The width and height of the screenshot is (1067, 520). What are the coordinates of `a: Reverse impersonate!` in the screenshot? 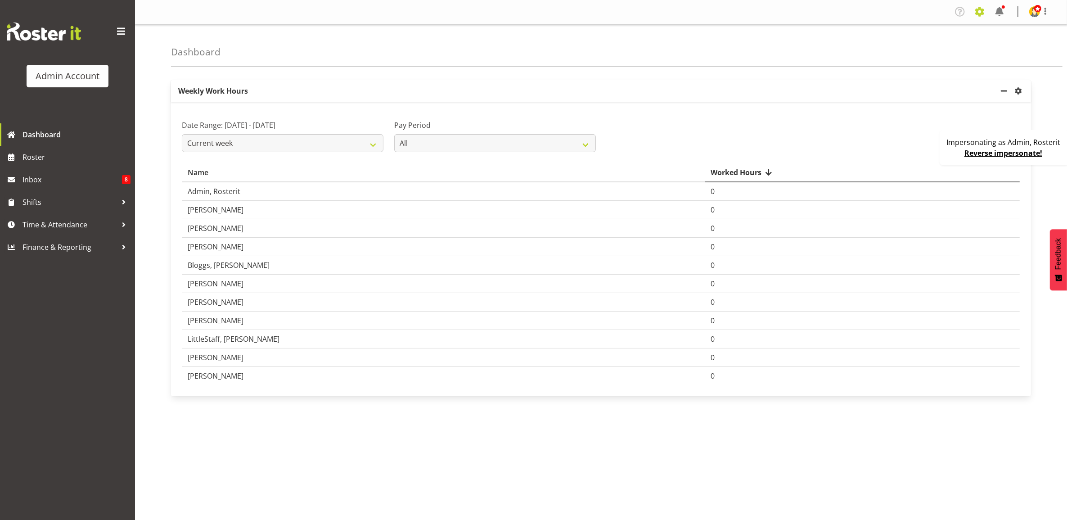 It's located at (1003, 153).